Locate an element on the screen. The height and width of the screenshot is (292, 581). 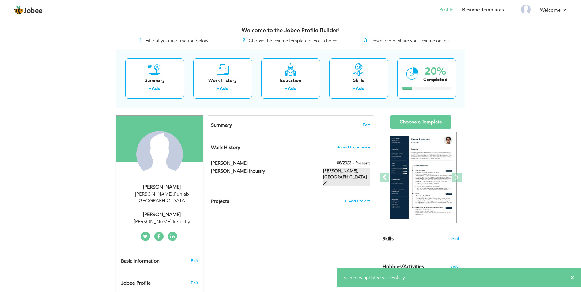
a: Resume Templates is located at coordinates (483, 10).